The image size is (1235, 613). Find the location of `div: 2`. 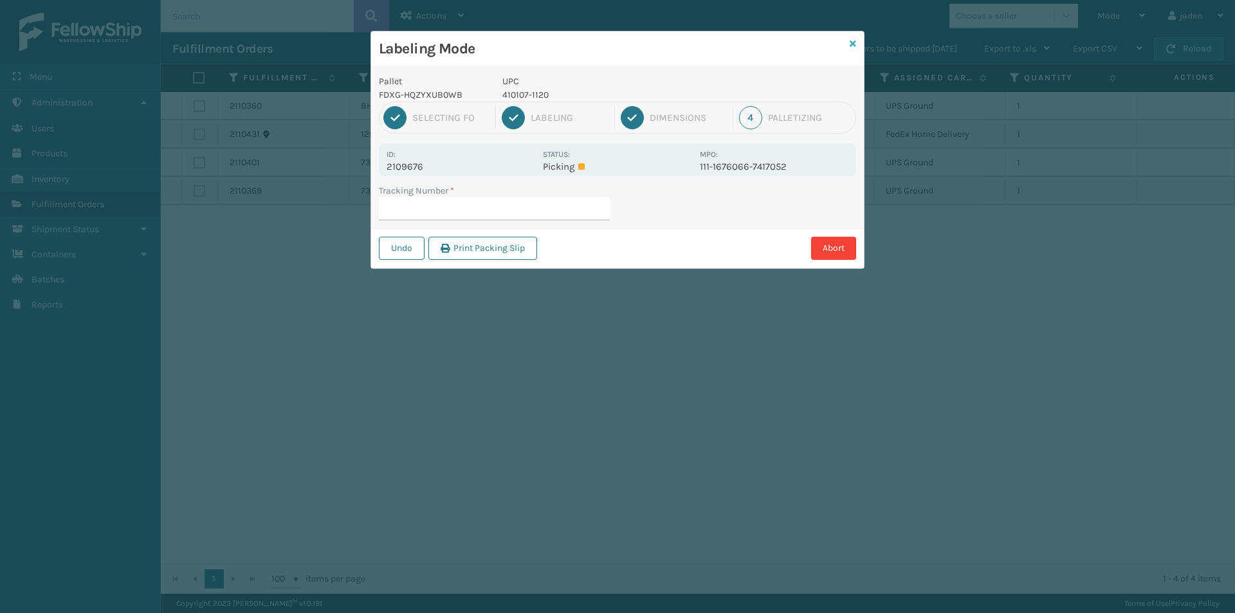

div: 2 is located at coordinates (513, 118).